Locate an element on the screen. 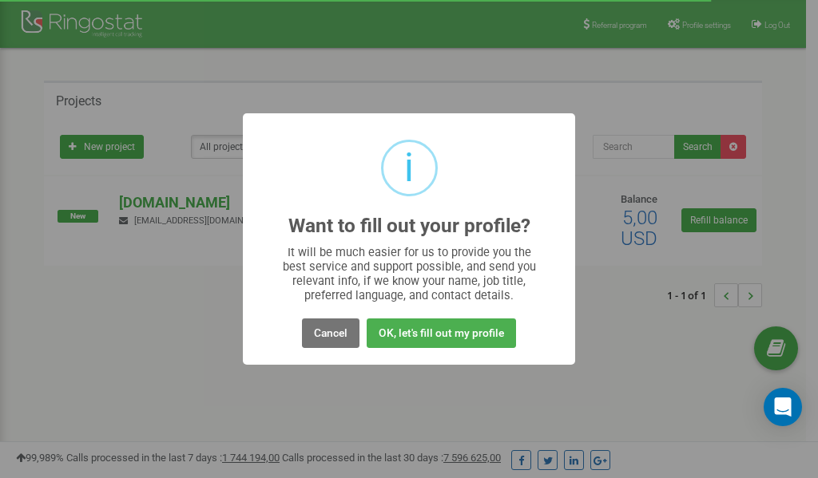  div: It will be much easier for us to provide you the best service and support possible, and send you ... is located at coordinates (409, 274).